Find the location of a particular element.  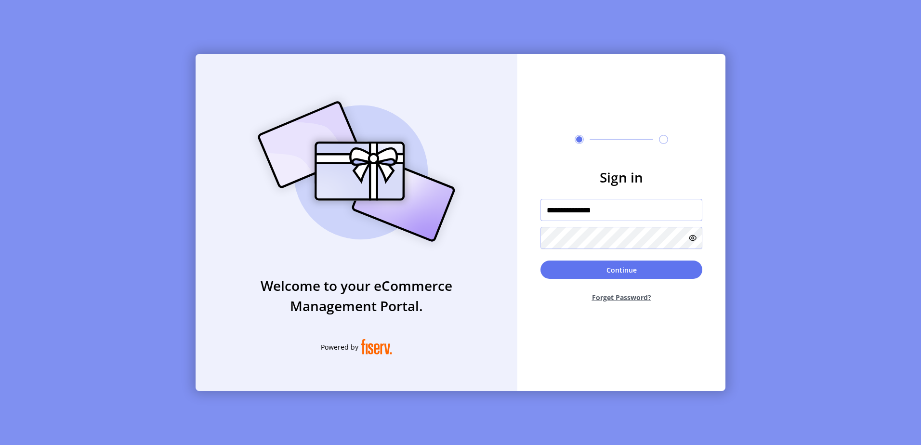

img: card_Illustration.svg is located at coordinates (356, 171).